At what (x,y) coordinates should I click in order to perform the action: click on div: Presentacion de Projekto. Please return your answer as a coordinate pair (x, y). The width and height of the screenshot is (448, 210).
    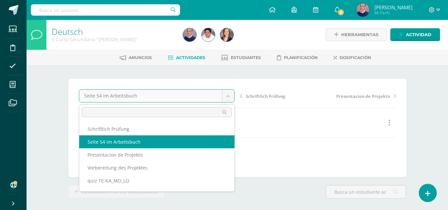
    Looking at the image, I should click on (157, 155).